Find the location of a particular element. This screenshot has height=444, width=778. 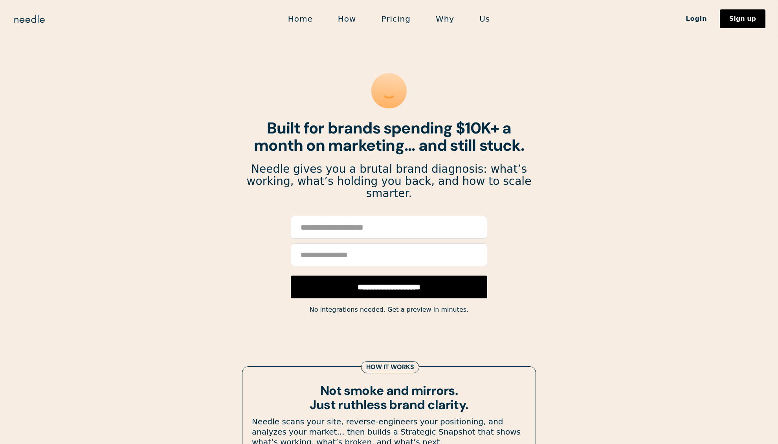

a: Home is located at coordinates (300, 19).